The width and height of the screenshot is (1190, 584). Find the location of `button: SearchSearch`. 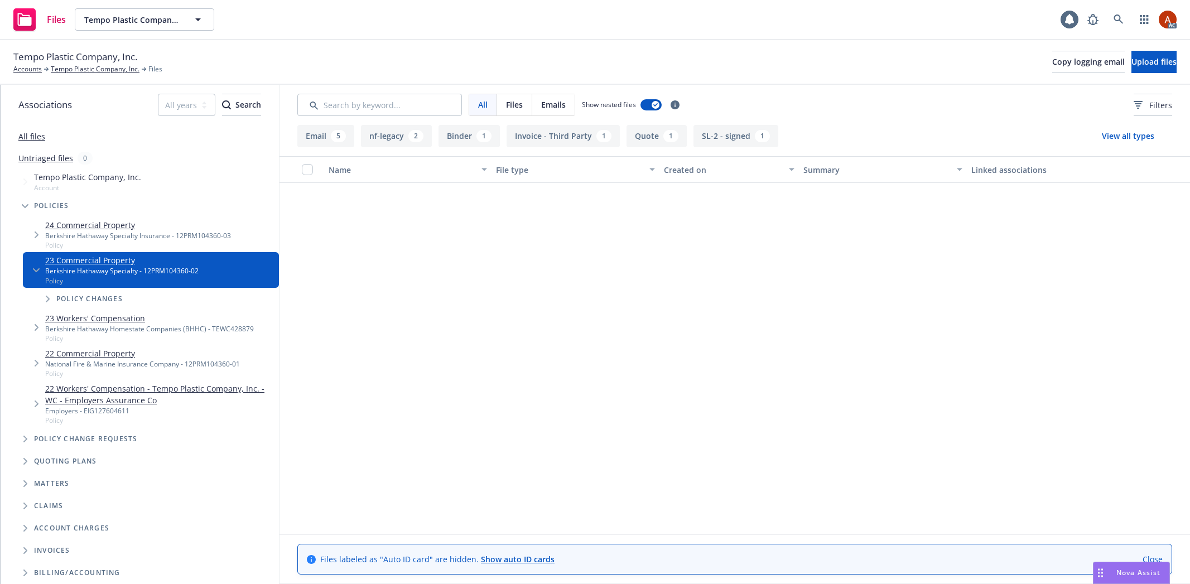

button: SearchSearch is located at coordinates (242, 105).